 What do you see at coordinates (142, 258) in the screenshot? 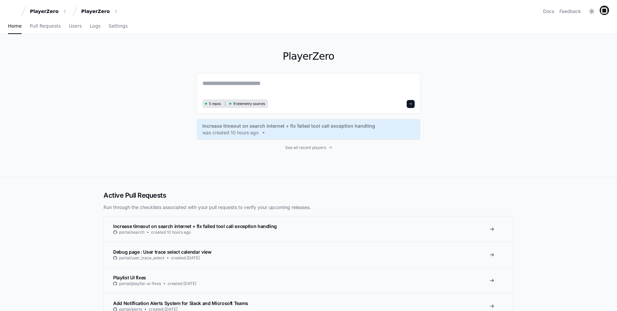
I see `span: portal/user_trace_select` at bounding box center [142, 258].